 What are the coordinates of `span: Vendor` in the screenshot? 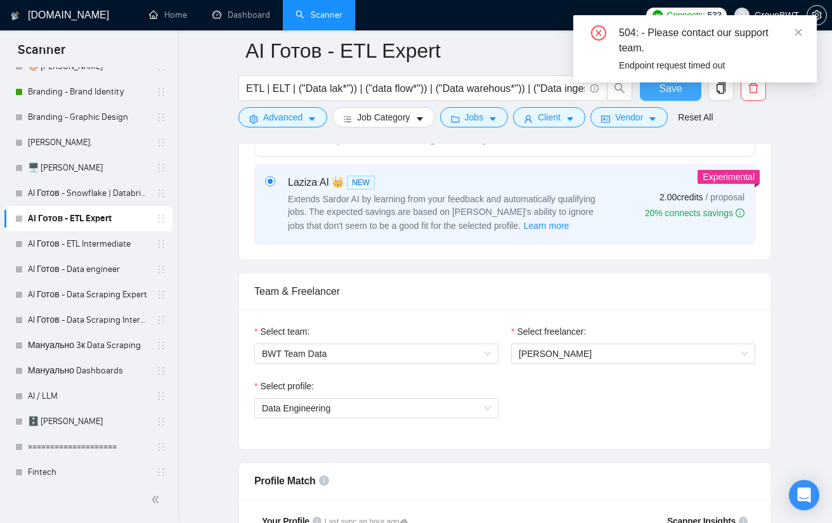 It's located at (629, 117).